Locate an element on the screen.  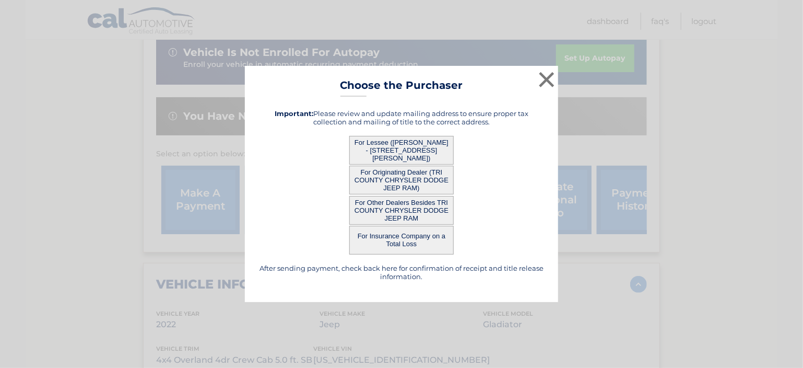
button: For Originating Dealer (TRI COUNTY CHRYSLER DODGE JEEP RAM) is located at coordinates (402, 180).